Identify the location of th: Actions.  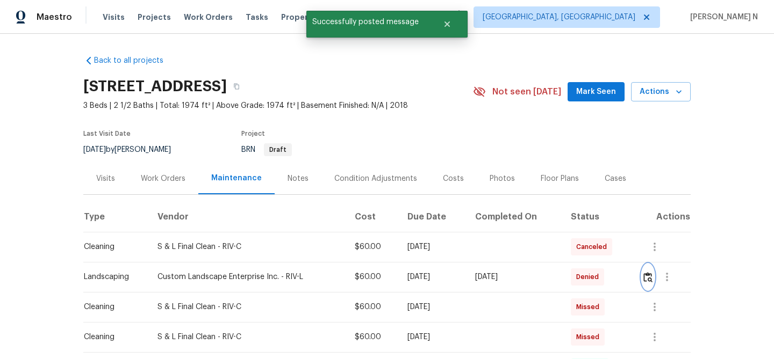
(661, 217).